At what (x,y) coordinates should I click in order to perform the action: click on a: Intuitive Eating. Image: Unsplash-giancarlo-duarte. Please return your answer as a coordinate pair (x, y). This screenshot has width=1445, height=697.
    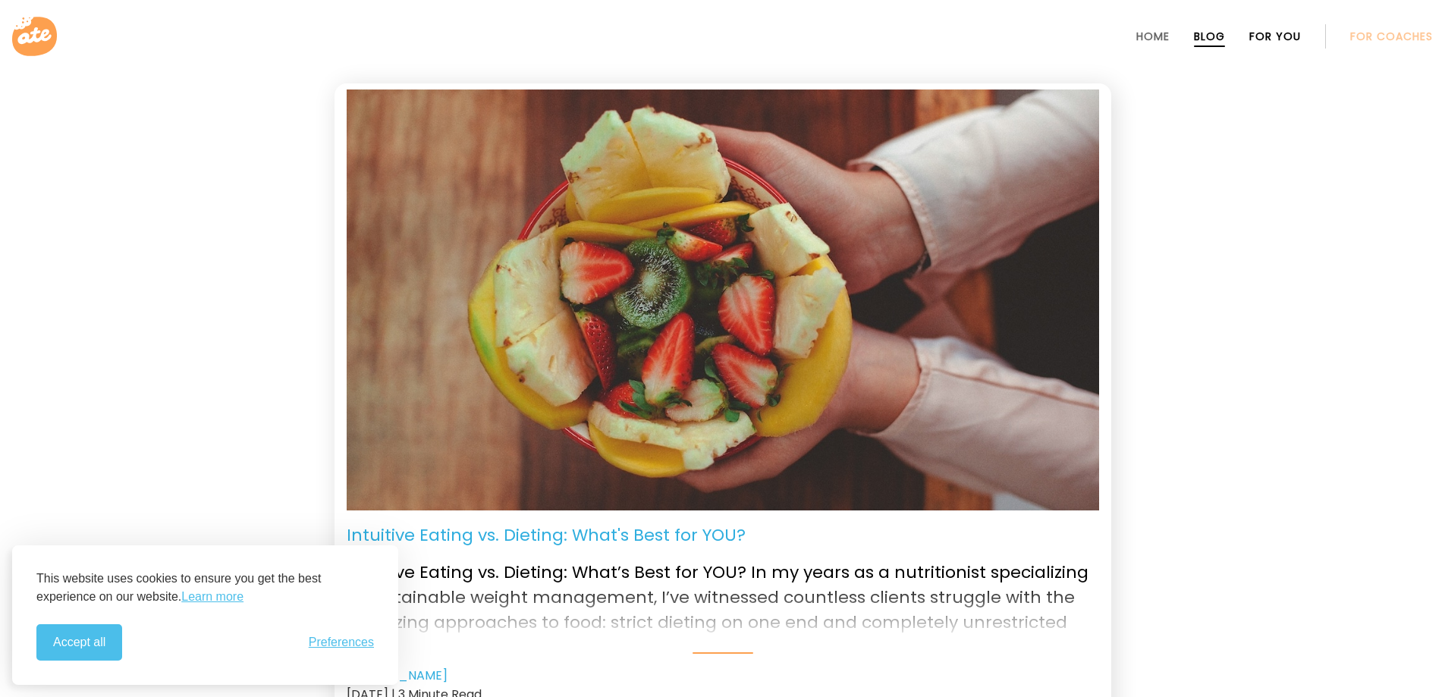
    Looking at the image, I should click on (723, 300).